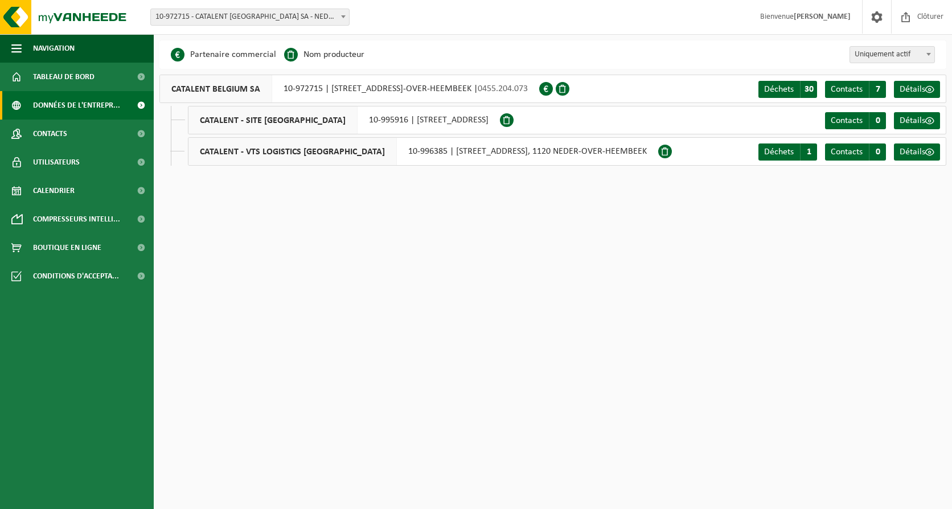 This screenshot has width=952, height=509. Describe the element at coordinates (56, 162) in the screenshot. I see `span: Utilisateurs` at that location.